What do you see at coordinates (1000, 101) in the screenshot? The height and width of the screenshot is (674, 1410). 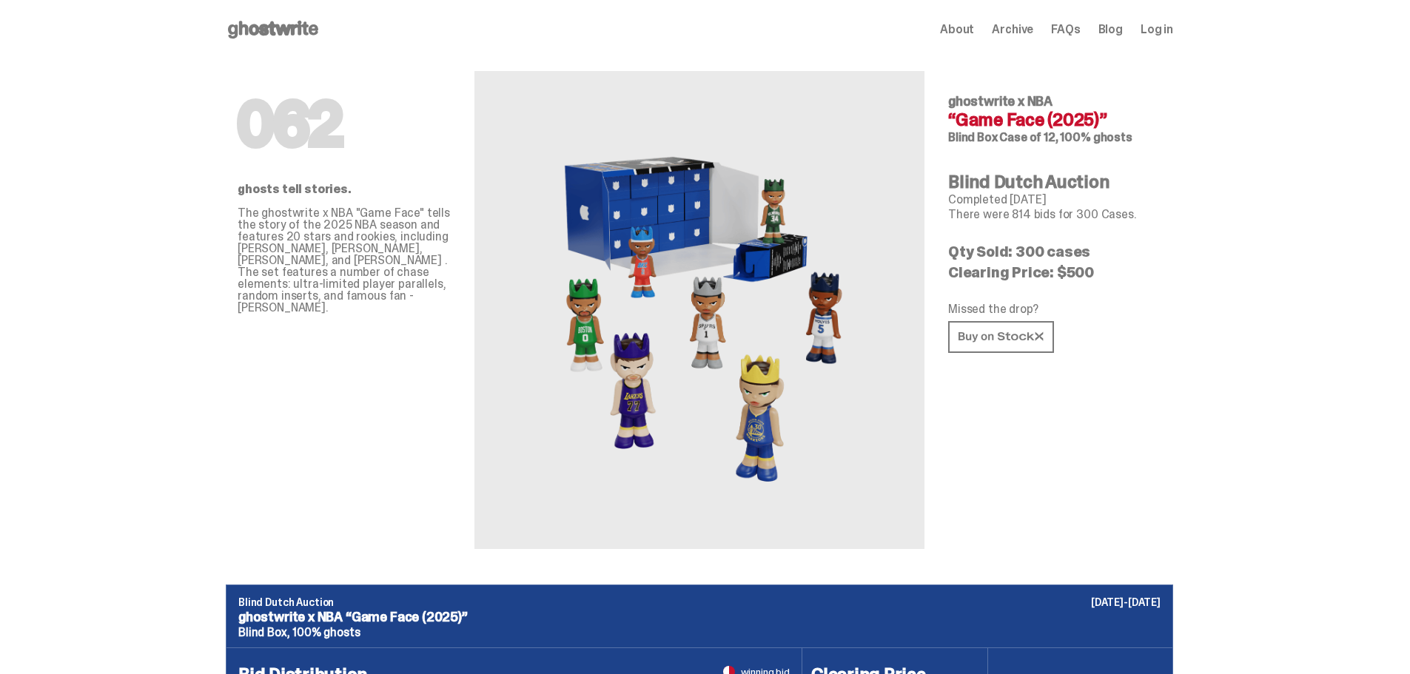 I see `span: ghostwrite x NBA` at bounding box center [1000, 101].